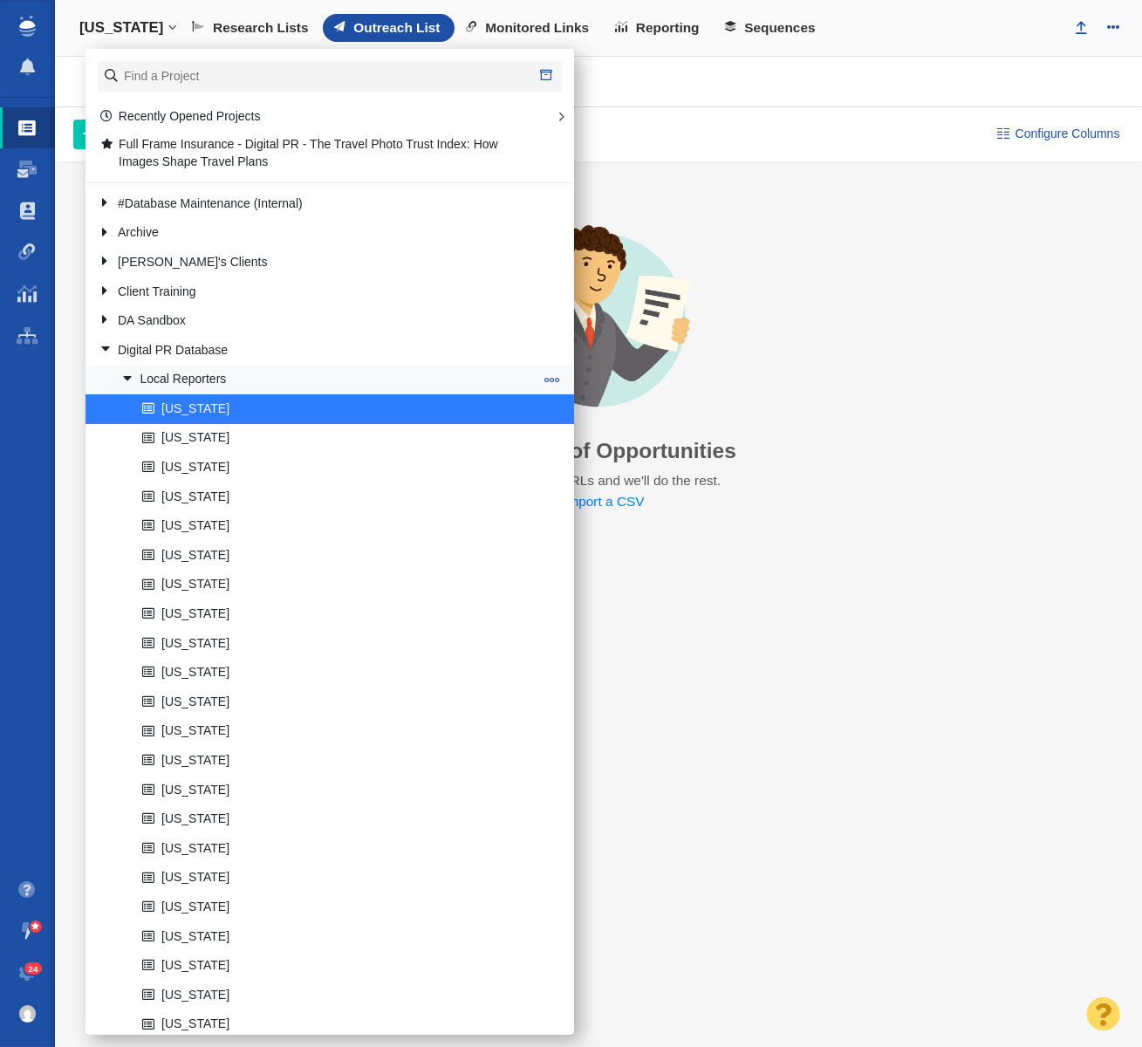 Image resolution: width=1142 pixels, height=1047 pixels. What do you see at coordinates (316, 203) in the screenshot?
I see `a: #Database Maintenance (Internal)` at bounding box center [316, 203].